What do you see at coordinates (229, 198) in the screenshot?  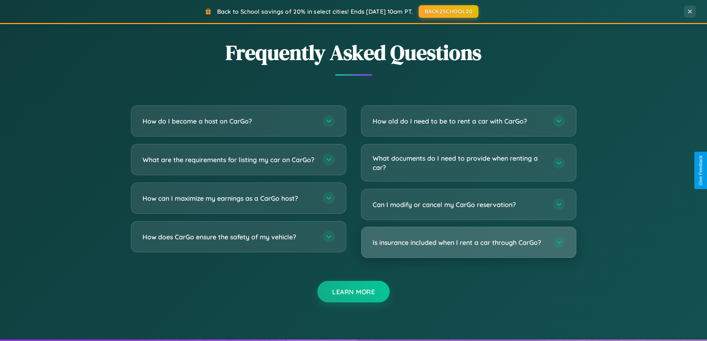 I see `h3: How can I maximize my earnings as a CarGo host?` at bounding box center [229, 198].